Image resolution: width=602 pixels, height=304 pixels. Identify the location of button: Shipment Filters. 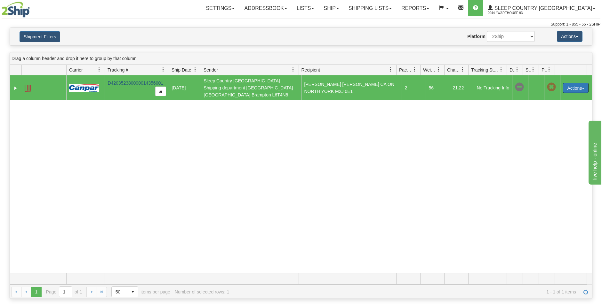
(40, 37).